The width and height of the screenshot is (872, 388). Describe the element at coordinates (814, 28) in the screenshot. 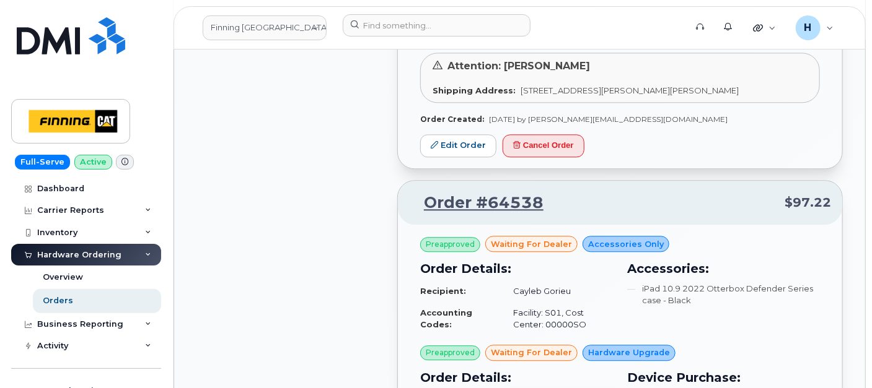

I see `div: hakaur@dminc.com` at that location.